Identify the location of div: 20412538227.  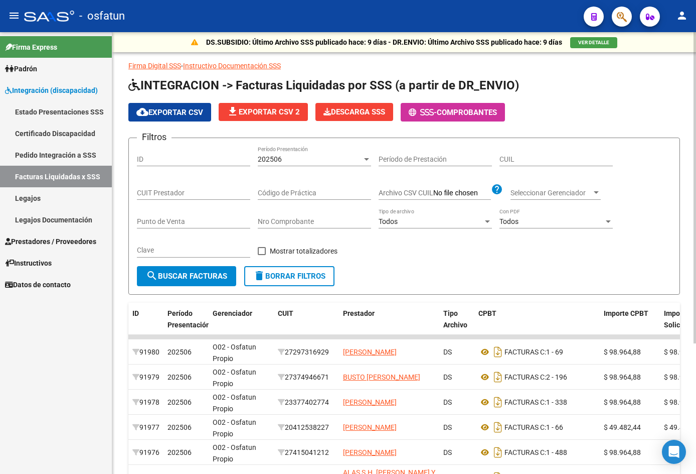
(306, 427).